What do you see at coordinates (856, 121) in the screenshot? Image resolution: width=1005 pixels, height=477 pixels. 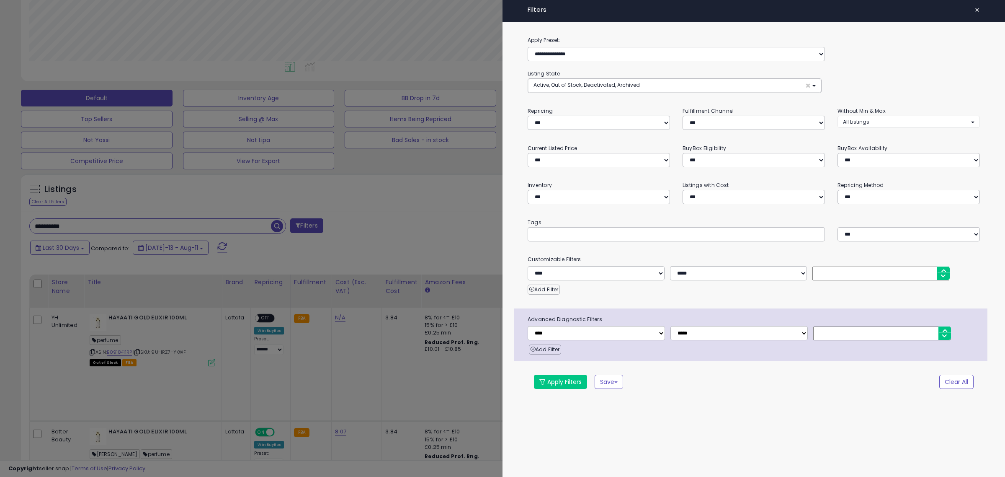 I see `span: All Listings` at bounding box center [856, 121].